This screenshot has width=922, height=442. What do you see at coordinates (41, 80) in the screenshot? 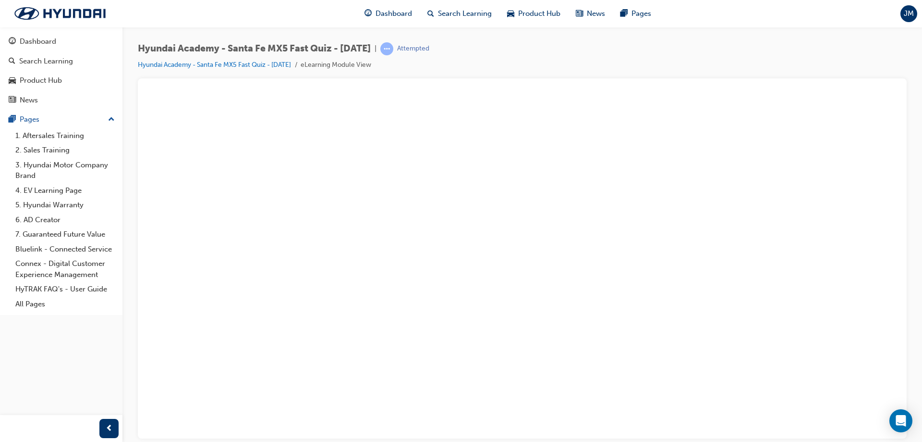
I see `div: Product Hub` at bounding box center [41, 80].